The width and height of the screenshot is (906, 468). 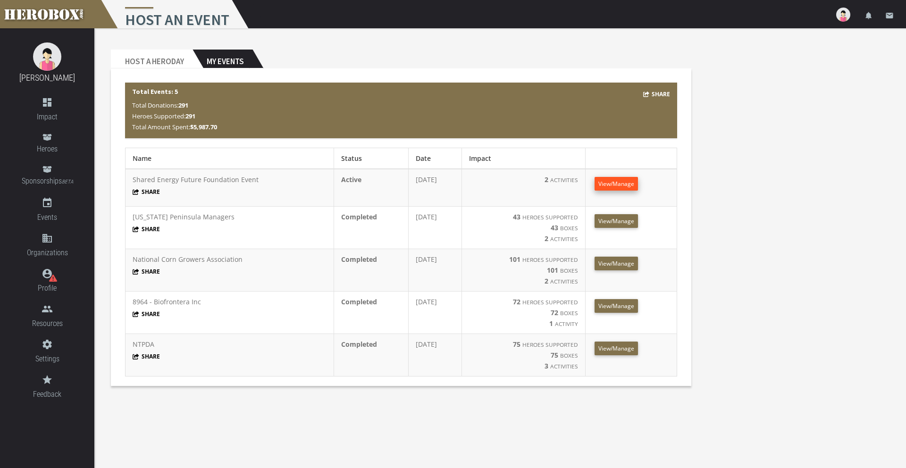 What do you see at coordinates (230, 355) in the screenshot?
I see `td: NTPDA` at bounding box center [230, 355].